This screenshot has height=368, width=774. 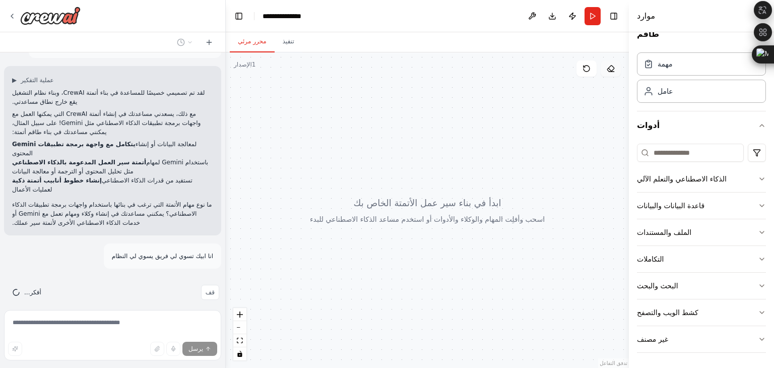 I want to click on button: كشط الويب والتصفح, so click(x=701, y=312).